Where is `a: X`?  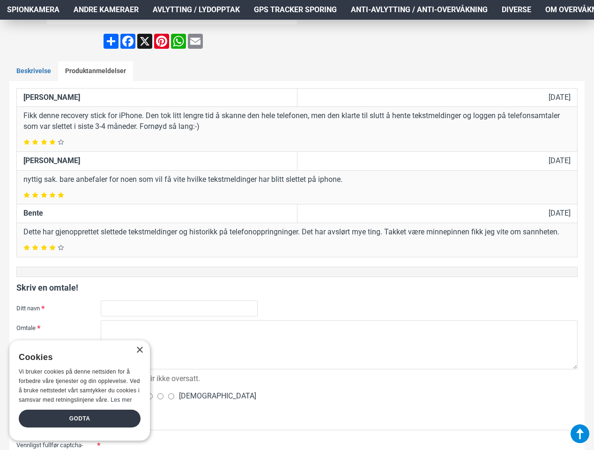
a: X is located at coordinates (145, 41).